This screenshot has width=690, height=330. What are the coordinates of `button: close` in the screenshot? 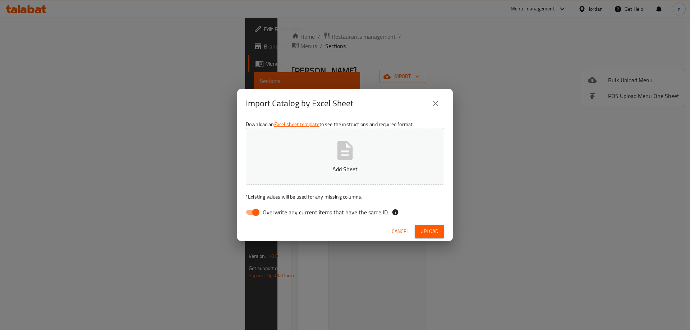 It's located at (436, 104).